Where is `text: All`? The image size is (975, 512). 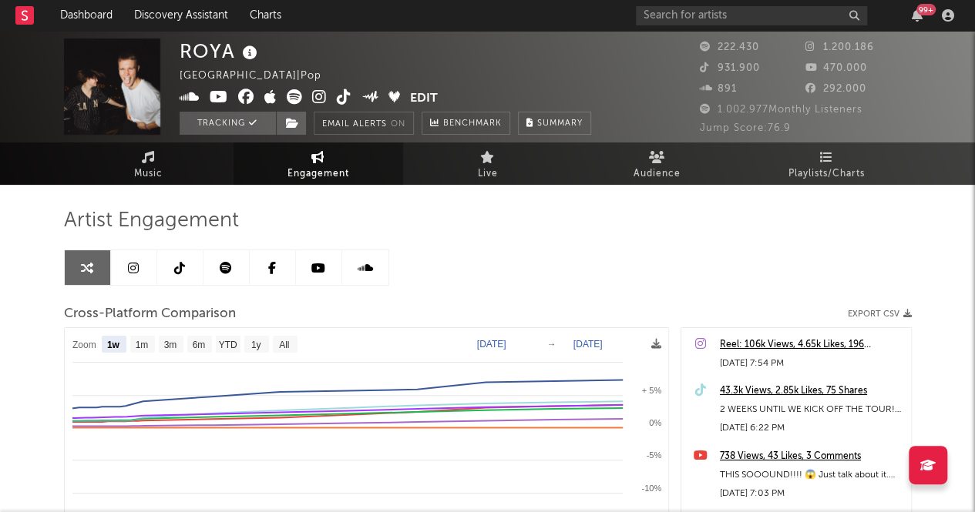 text: All is located at coordinates (284, 345).